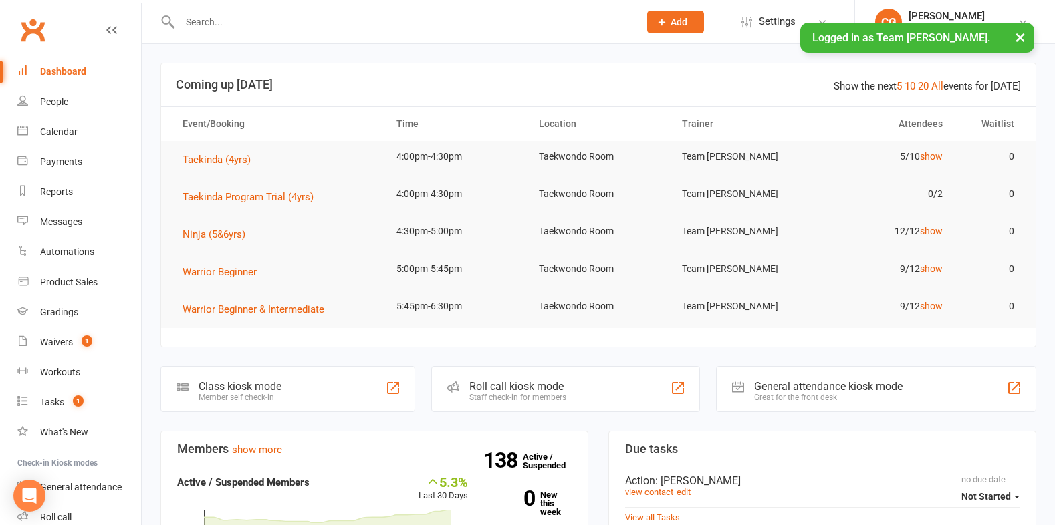  What do you see at coordinates (675, 22) in the screenshot?
I see `button: Add` at bounding box center [675, 22].